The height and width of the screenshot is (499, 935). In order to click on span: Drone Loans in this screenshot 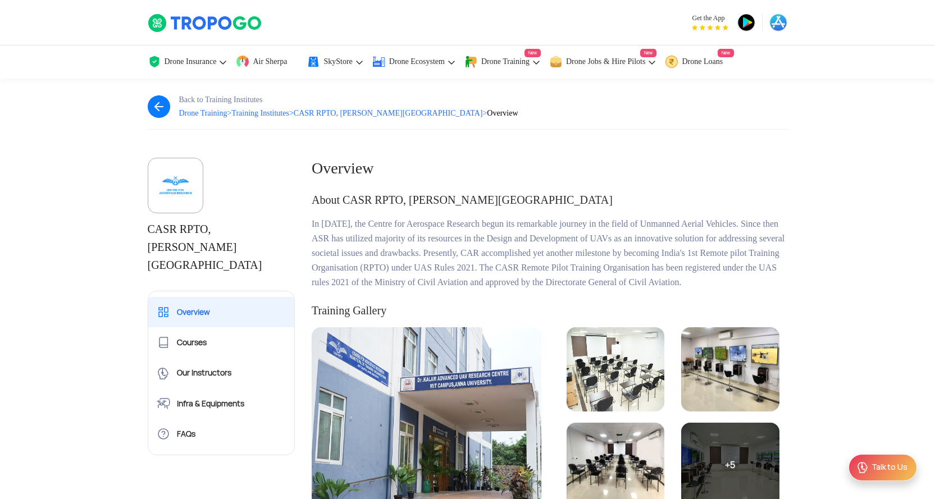, I will do `click(702, 62)`.